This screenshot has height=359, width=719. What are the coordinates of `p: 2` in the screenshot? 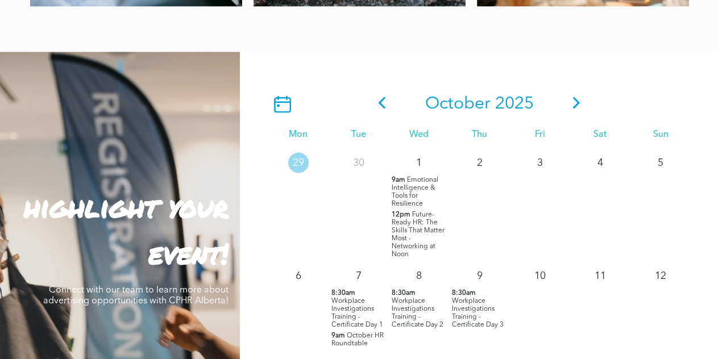 It's located at (479, 162).